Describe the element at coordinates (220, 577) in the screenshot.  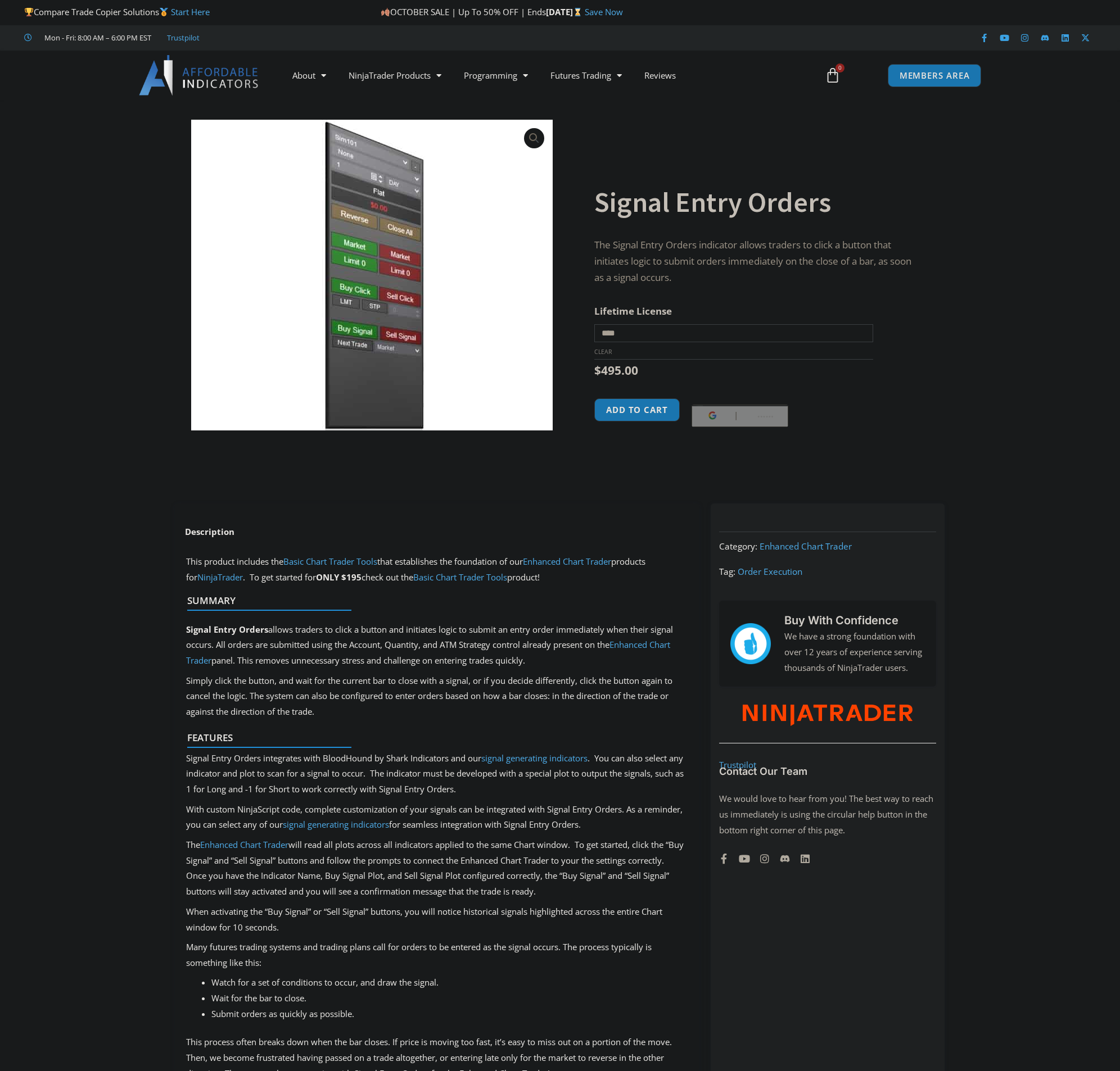
I see `a: NinjaTrader` at that location.